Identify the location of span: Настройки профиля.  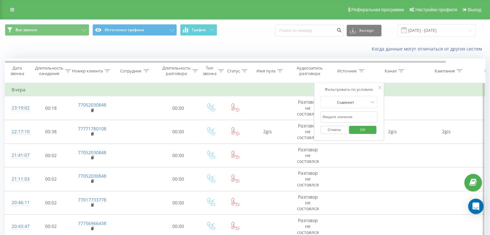
(437, 10).